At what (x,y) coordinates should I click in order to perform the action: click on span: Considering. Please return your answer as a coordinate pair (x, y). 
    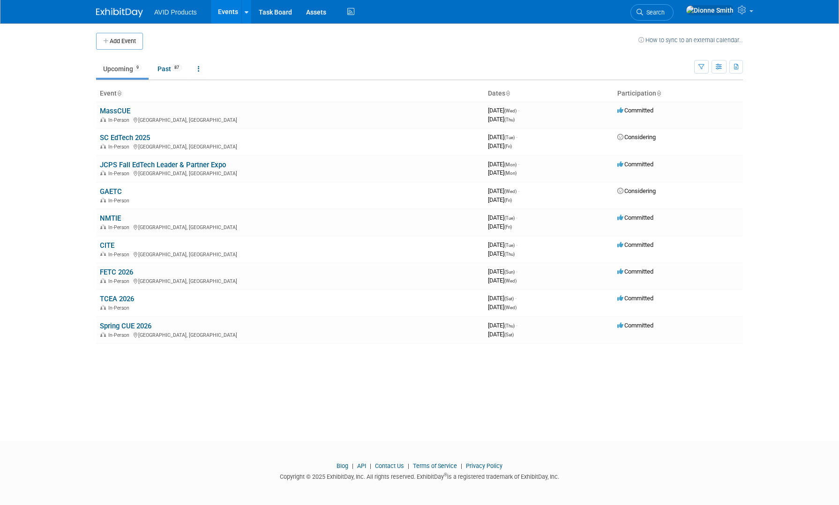
    Looking at the image, I should click on (636, 137).